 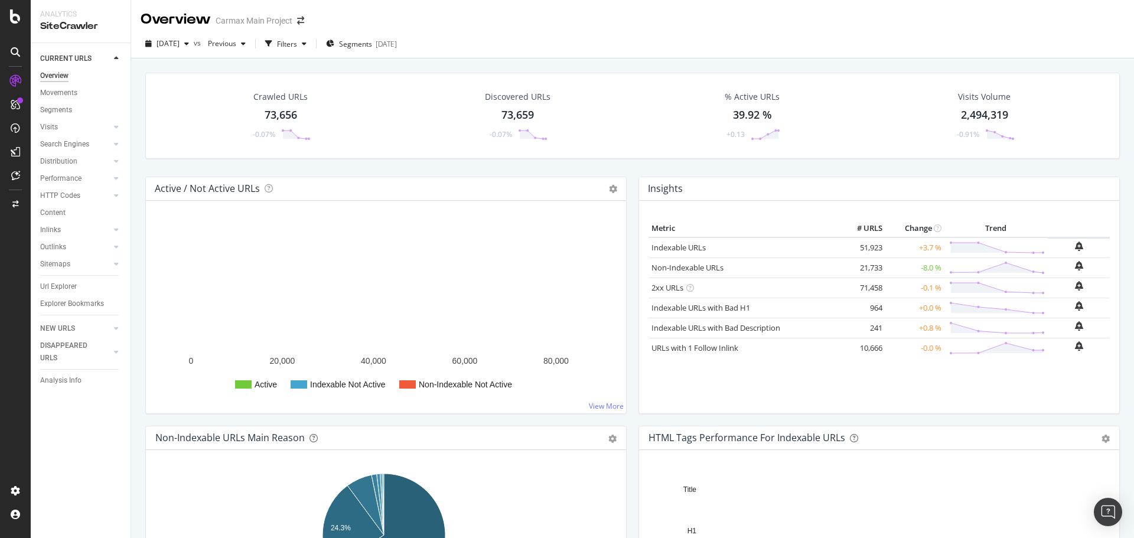 I want to click on div: Analysis Info, so click(x=61, y=380).